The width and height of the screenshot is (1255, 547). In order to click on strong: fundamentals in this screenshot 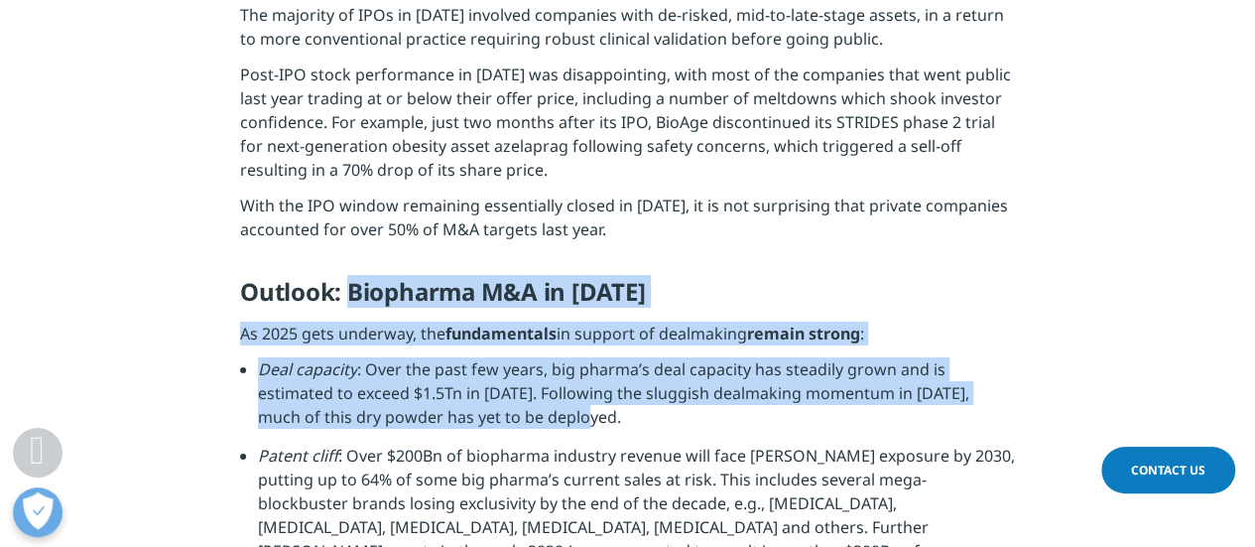, I will do `click(501, 333)`.